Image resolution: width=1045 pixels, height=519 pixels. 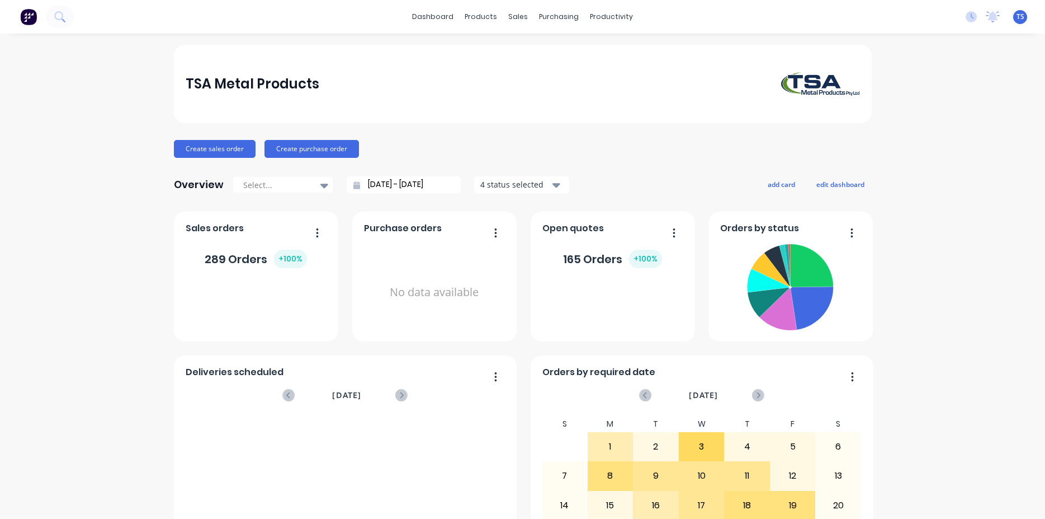 I want to click on button: Create purchase order, so click(x=312, y=149).